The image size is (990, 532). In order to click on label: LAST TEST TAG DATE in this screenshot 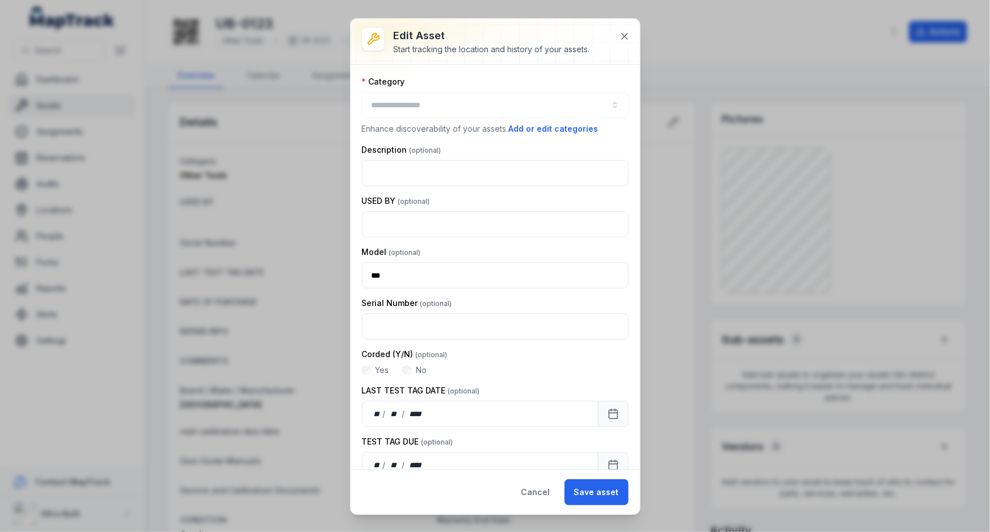, I will do `click(421, 390)`.